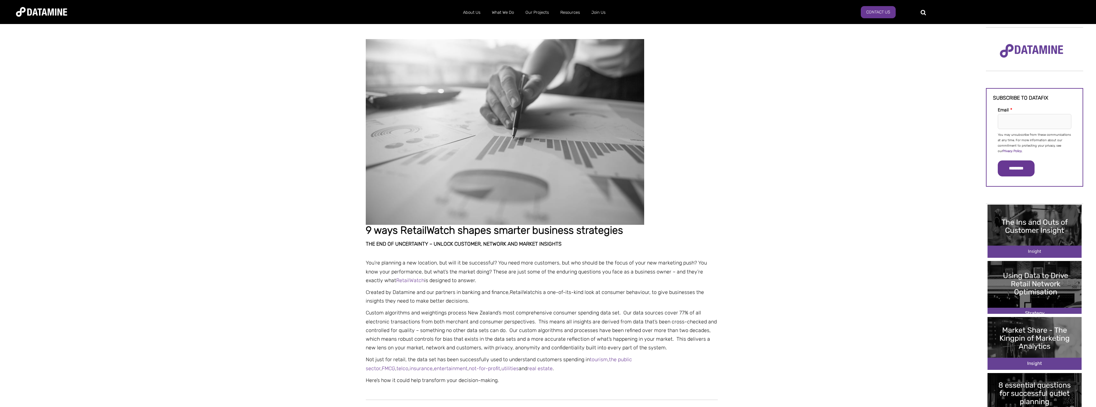  What do you see at coordinates (542, 363) in the screenshot?
I see `p: Not just for retail, the data set has been successfully used to understand customers spending in ...` at bounding box center [542, 363].